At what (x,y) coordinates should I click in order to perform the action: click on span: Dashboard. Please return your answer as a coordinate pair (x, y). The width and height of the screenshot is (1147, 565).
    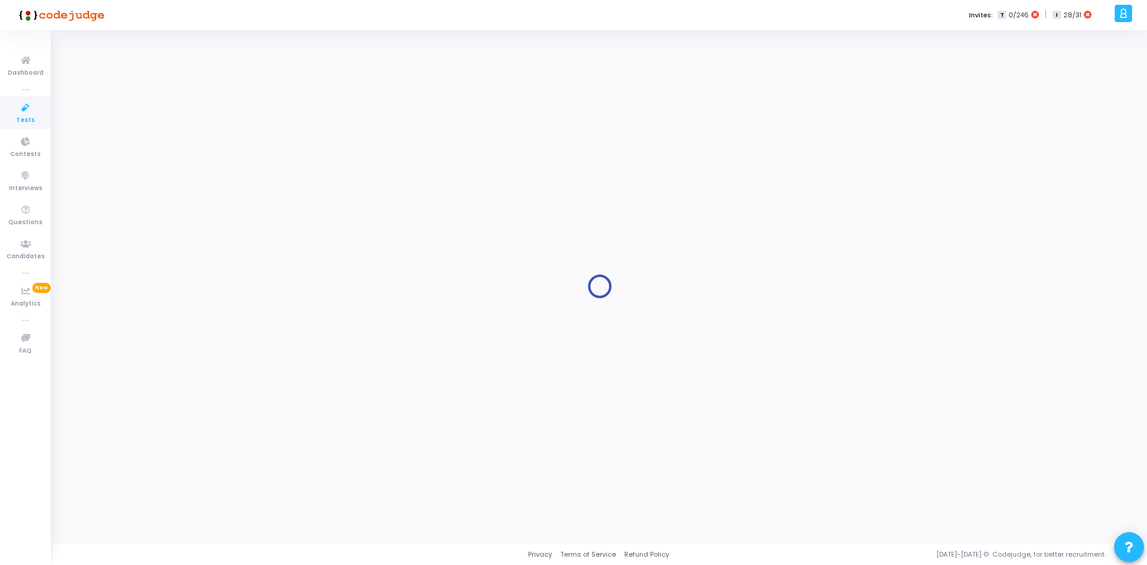
    Looking at the image, I should click on (26, 73).